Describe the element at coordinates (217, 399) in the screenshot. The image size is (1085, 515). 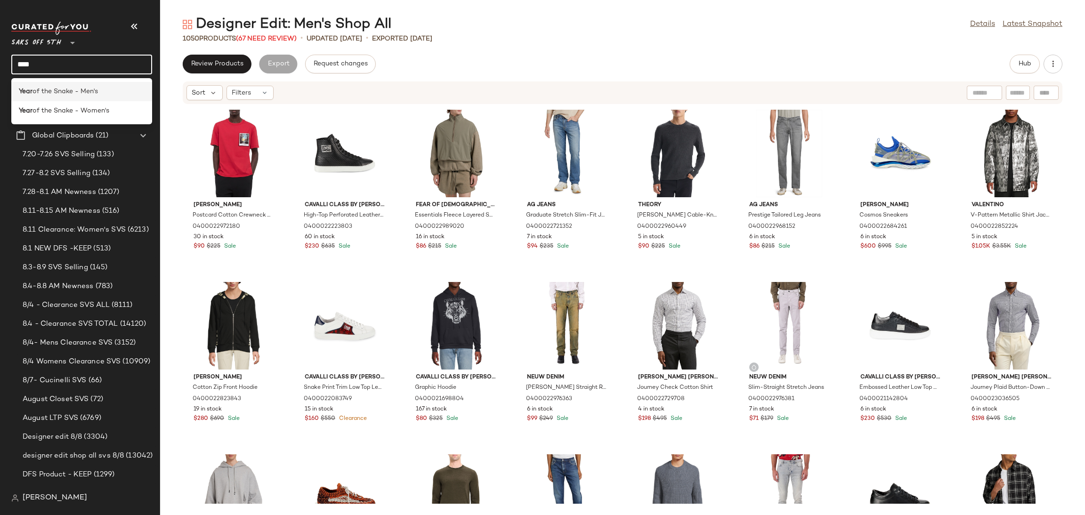
I see `span: 0400022823843` at that location.